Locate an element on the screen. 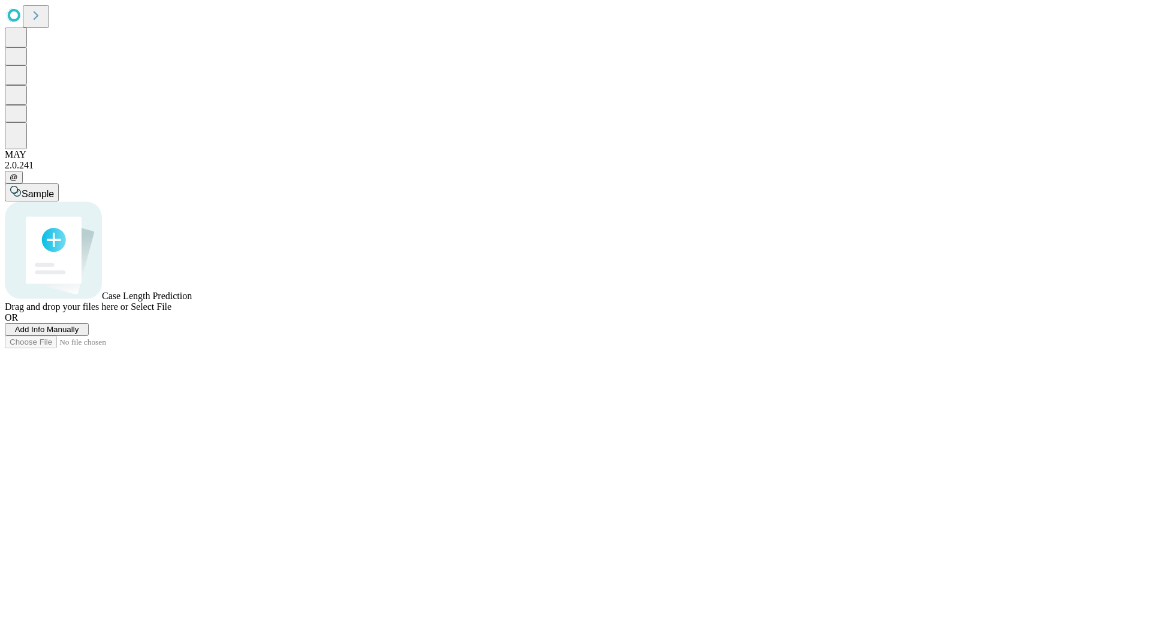 This screenshot has height=618, width=1151. span: Sample is located at coordinates (38, 194).